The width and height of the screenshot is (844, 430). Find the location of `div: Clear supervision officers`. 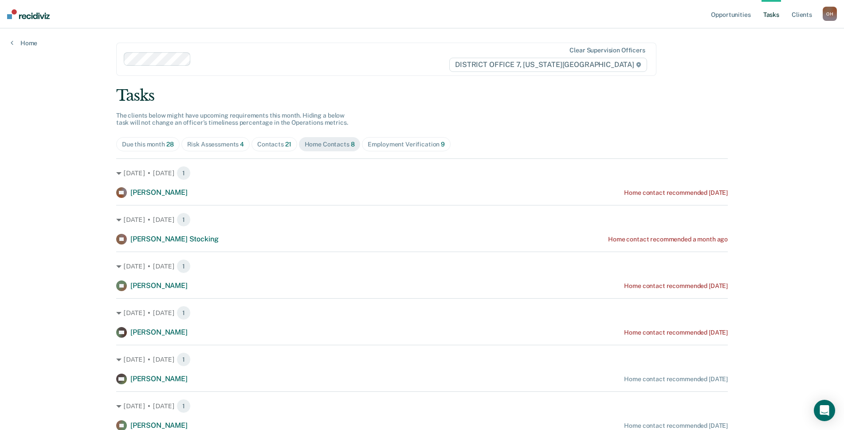

div: Clear supervision officers is located at coordinates (607, 50).